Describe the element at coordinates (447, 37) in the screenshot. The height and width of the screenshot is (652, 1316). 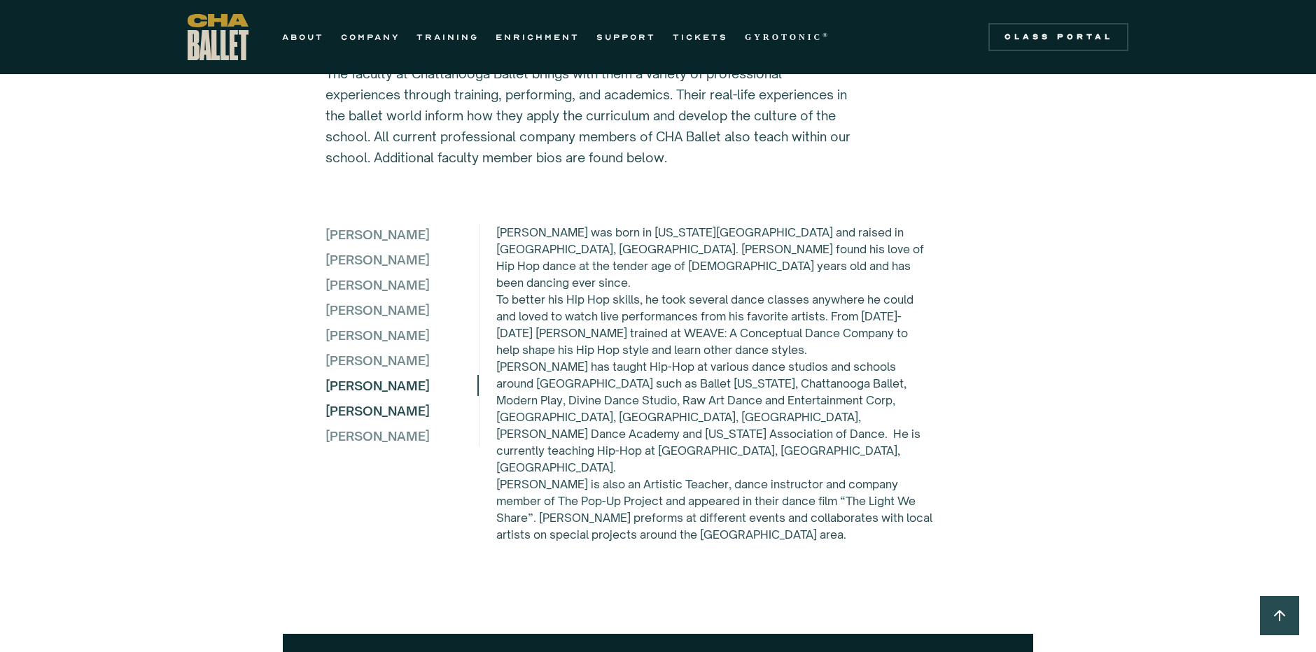
I see `a: TRAINING` at that location.